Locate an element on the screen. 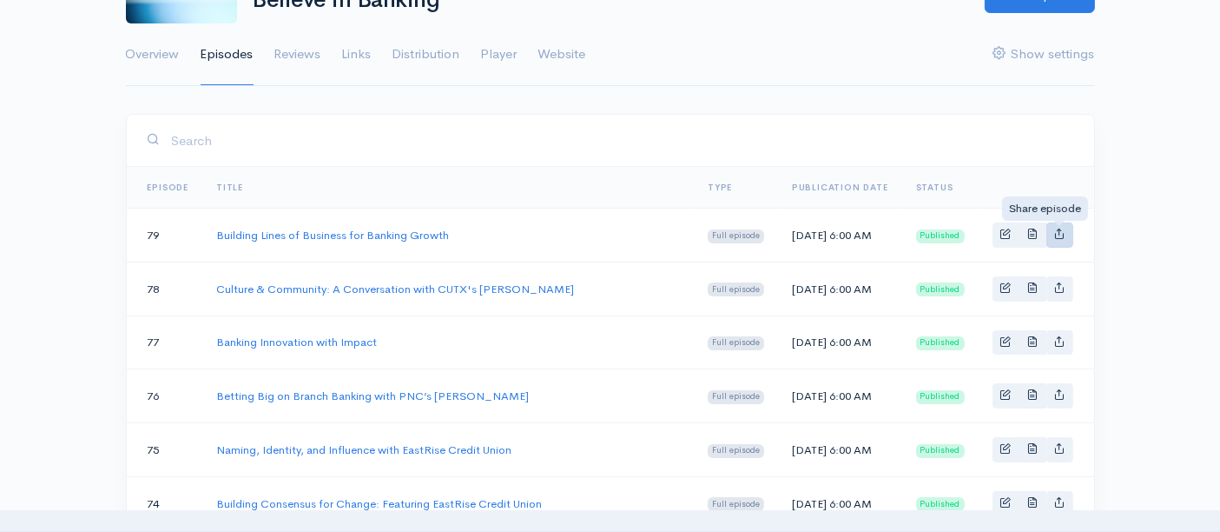 The width and height of the screenshot is (1220, 532). td: 75 is located at coordinates (165, 450).